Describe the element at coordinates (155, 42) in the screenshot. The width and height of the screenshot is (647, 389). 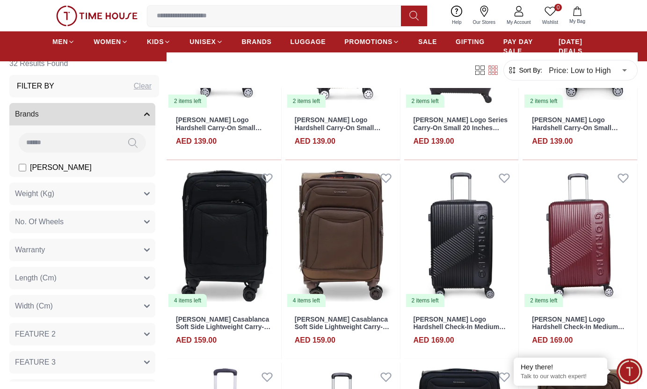
I see `span: KIDS` at that location.